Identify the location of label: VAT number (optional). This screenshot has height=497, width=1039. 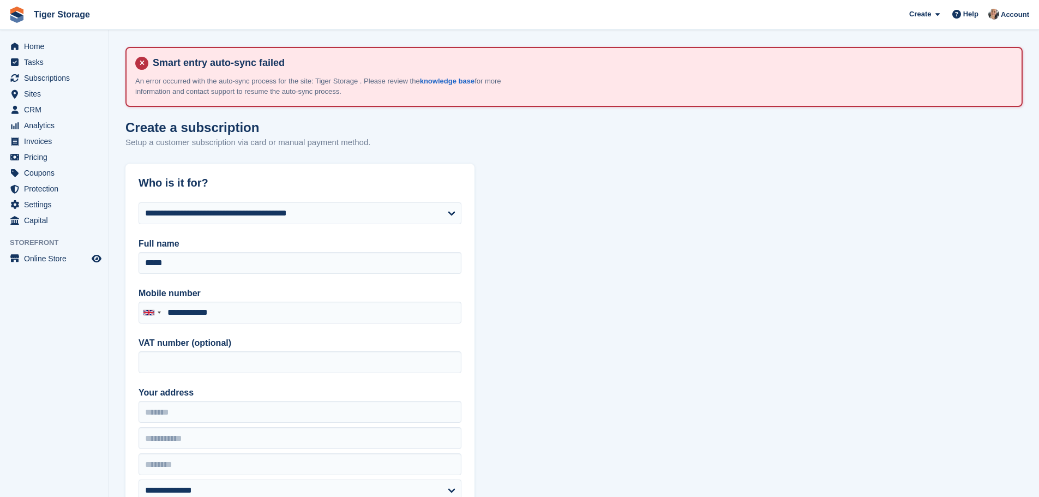
(300, 343).